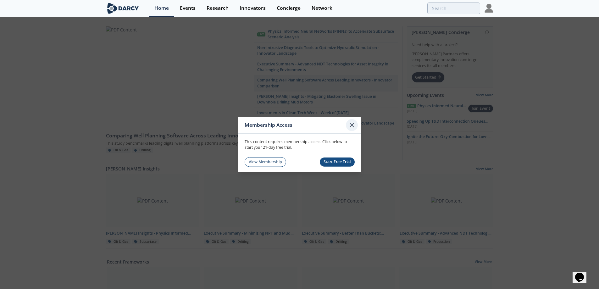 Image resolution: width=599 pixels, height=289 pixels. What do you see at coordinates (454, 8) in the screenshot?
I see `input: Advanced Search` at bounding box center [454, 8].